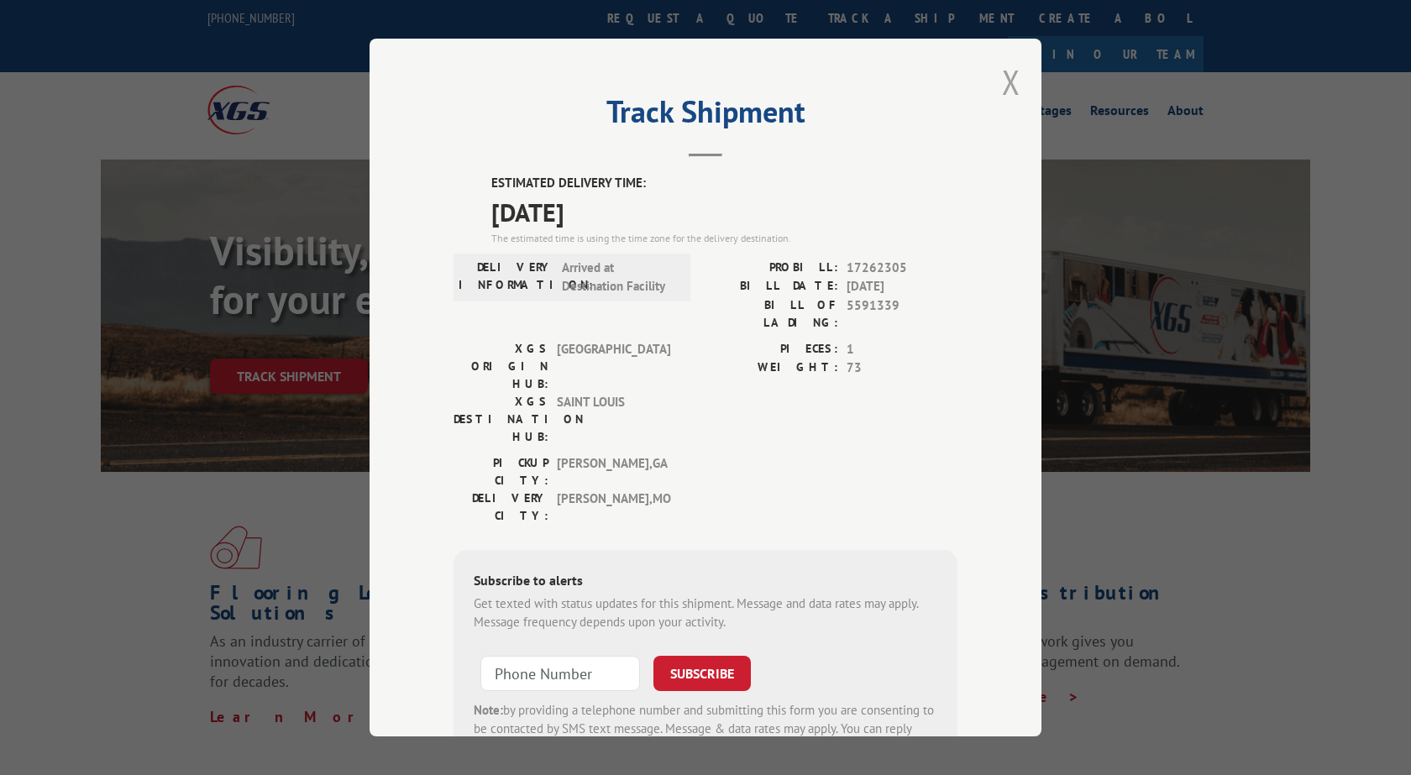 This screenshot has width=1411, height=775. Describe the element at coordinates (501, 366) in the screenshot. I see `label: XGS ORIGIN HUB:` at that location.